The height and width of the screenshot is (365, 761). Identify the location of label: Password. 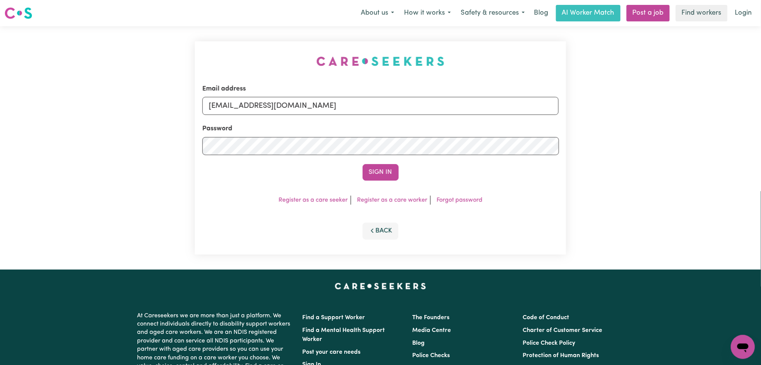
(217, 129).